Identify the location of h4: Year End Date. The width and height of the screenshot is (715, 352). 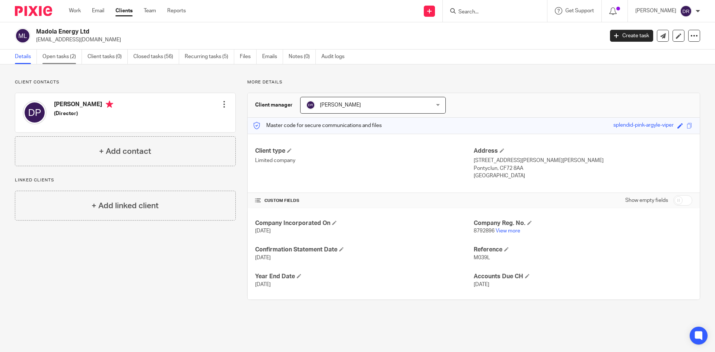
(364, 276).